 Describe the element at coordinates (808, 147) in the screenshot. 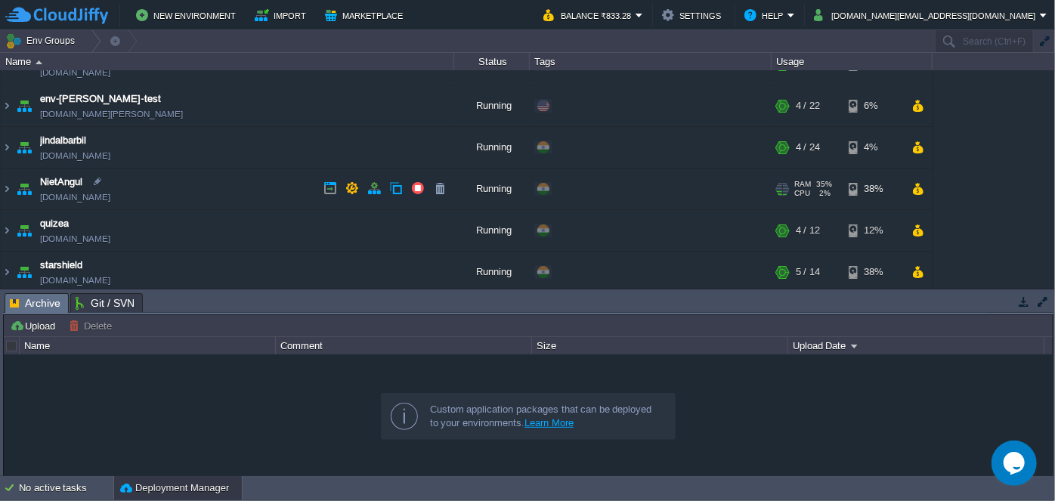

I see `div: 4 / 24` at that location.